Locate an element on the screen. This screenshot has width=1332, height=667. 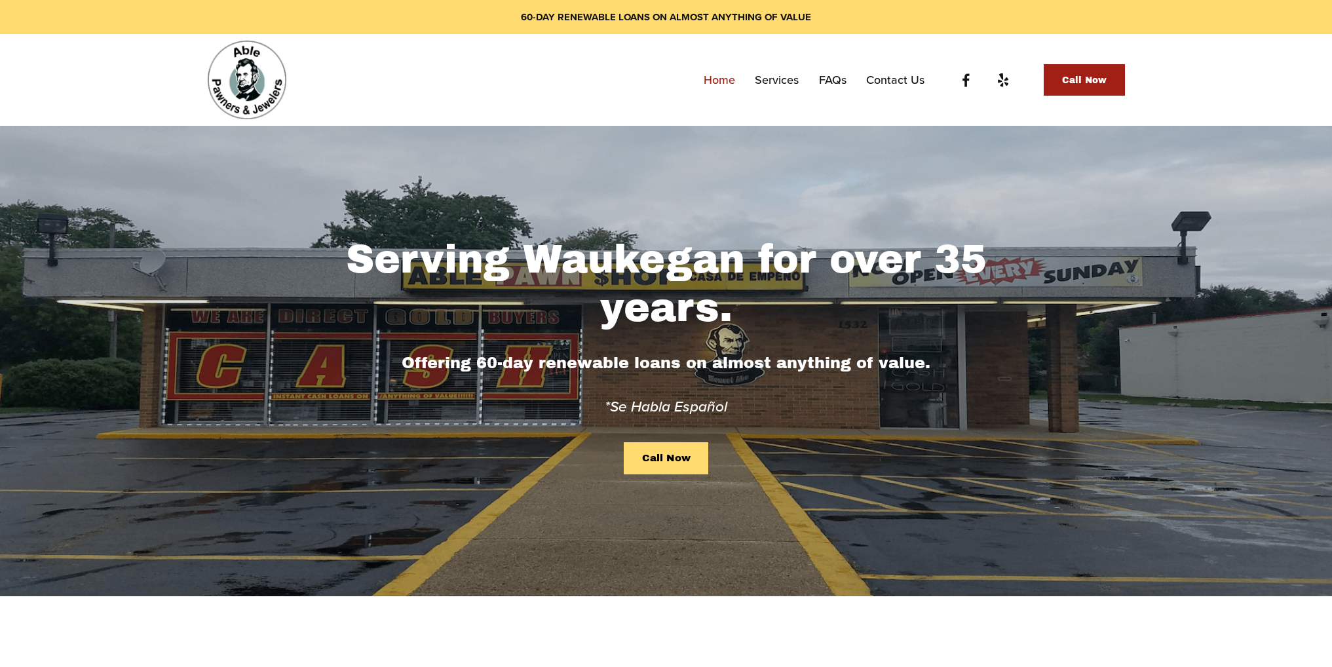
a: FAQs is located at coordinates (833, 80).